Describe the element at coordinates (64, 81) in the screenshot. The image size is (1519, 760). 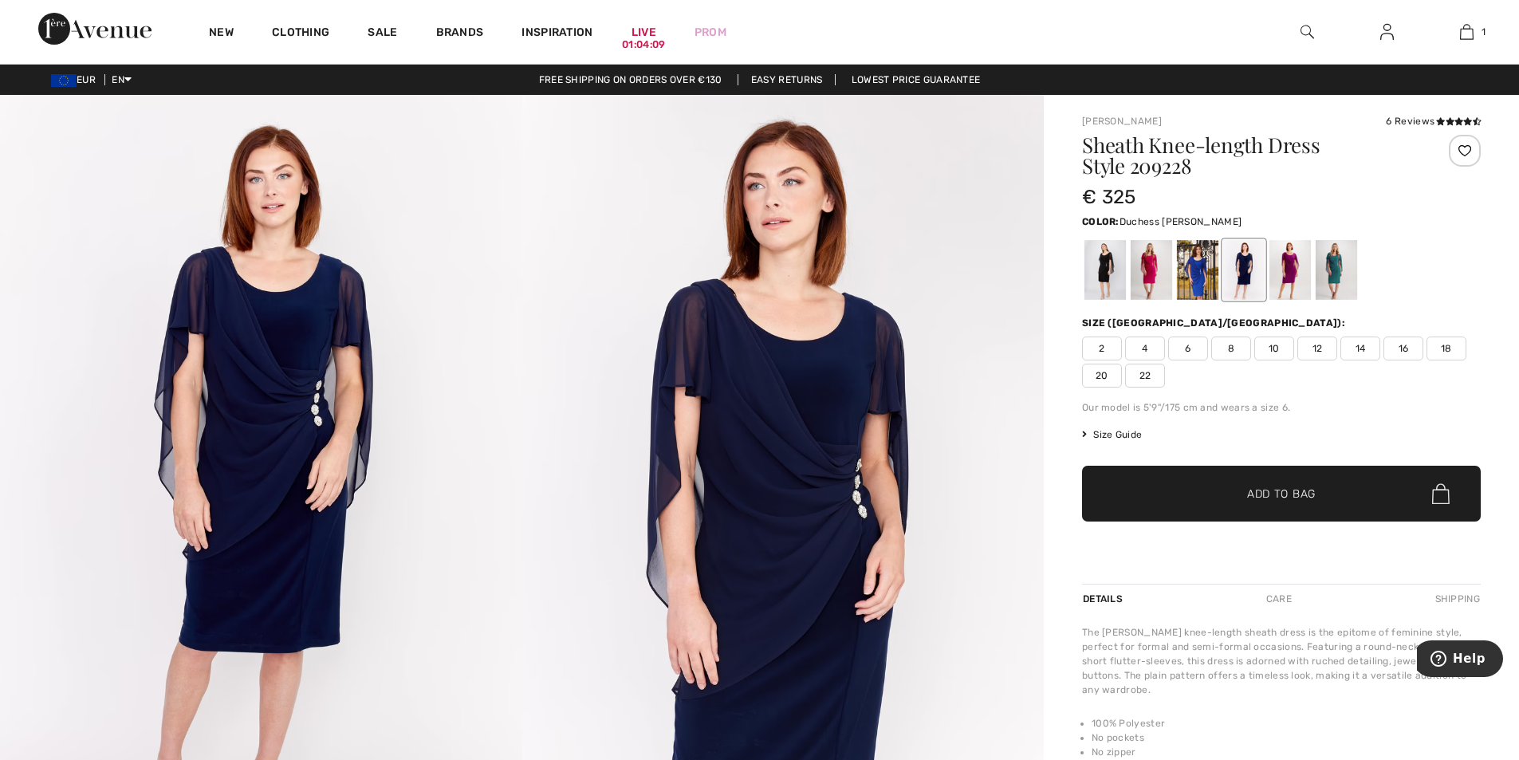
I see `img: Euro` at that location.